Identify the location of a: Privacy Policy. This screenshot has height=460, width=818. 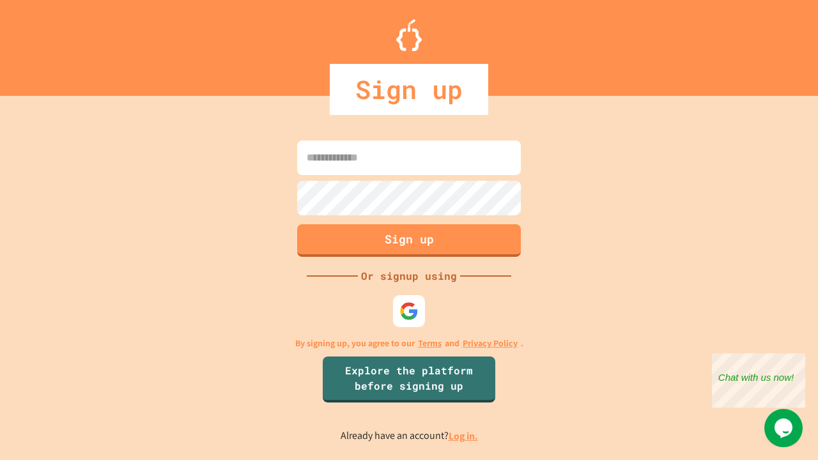
(490, 343).